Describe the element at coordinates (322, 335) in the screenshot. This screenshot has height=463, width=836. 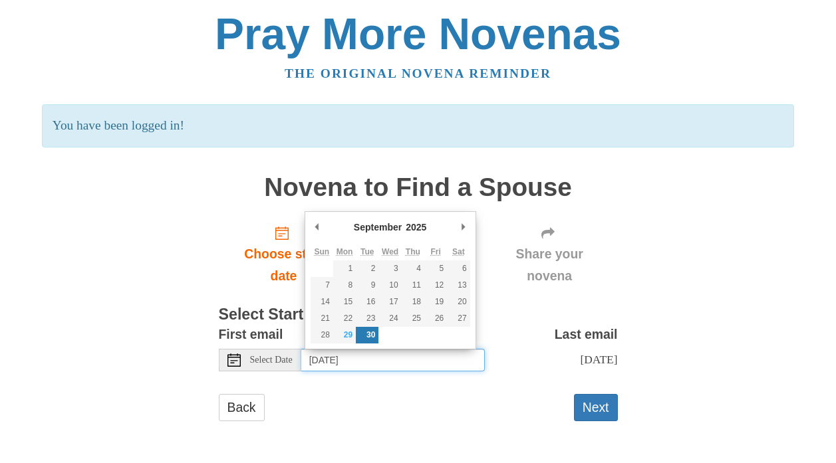
I see `button: 28` at that location.